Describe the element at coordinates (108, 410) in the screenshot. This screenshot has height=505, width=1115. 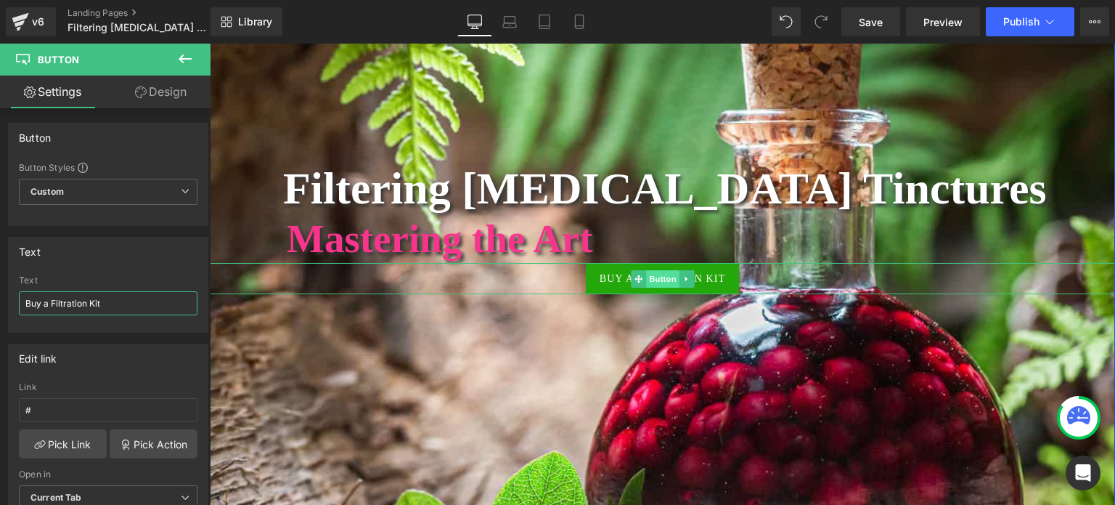
I see `input: https://your-shop.myshopify.com` at that location.